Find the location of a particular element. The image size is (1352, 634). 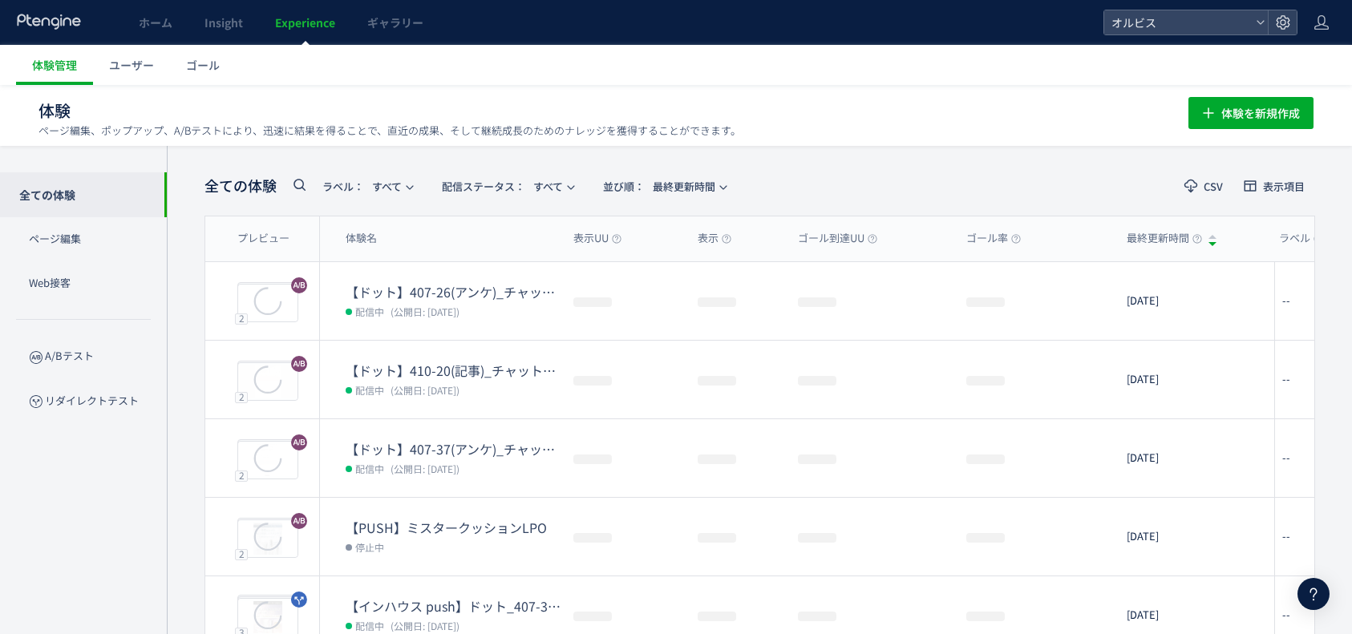

span: ユーザー is located at coordinates (131, 65).